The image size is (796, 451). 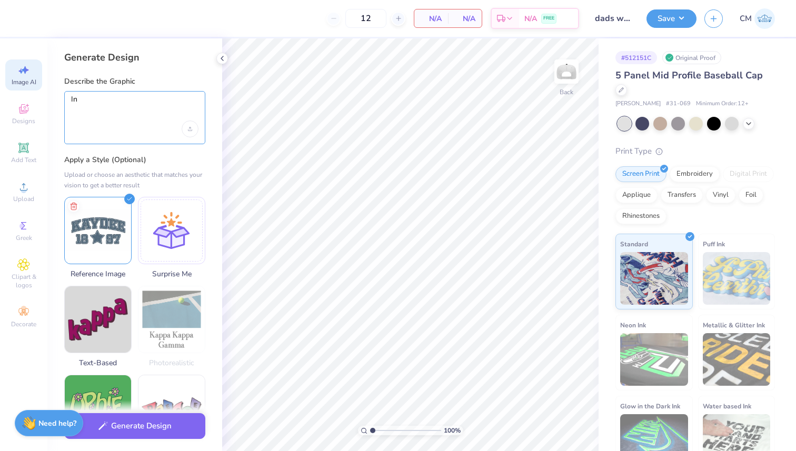 What do you see at coordinates (135, 160) in the screenshot?
I see `label: Apply a Style (Optional)` at bounding box center [135, 160].